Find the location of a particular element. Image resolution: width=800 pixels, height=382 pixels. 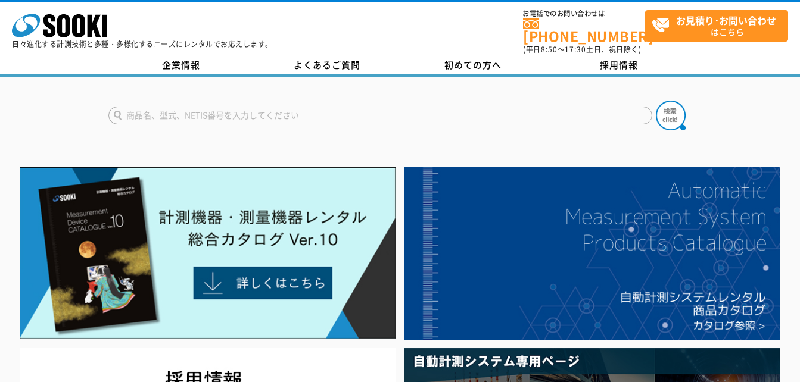

input: 商品名、型式、NETIS番号を入力してください is located at coordinates (380, 115).